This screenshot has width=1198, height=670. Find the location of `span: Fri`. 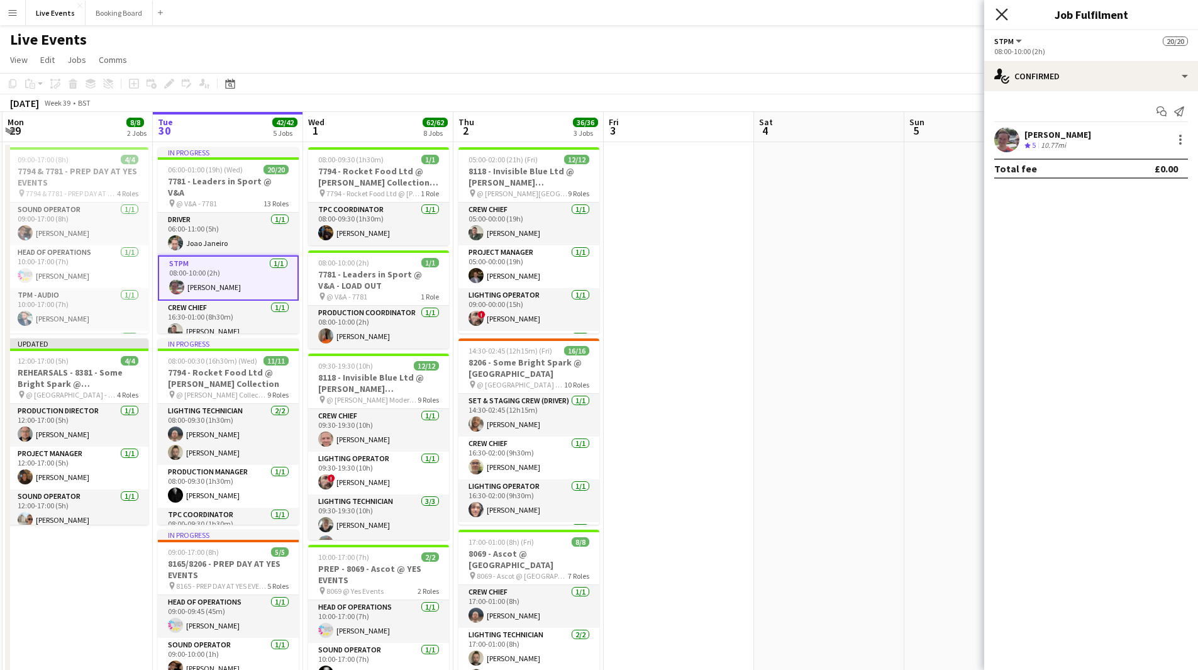

span: Fri is located at coordinates (614, 122).